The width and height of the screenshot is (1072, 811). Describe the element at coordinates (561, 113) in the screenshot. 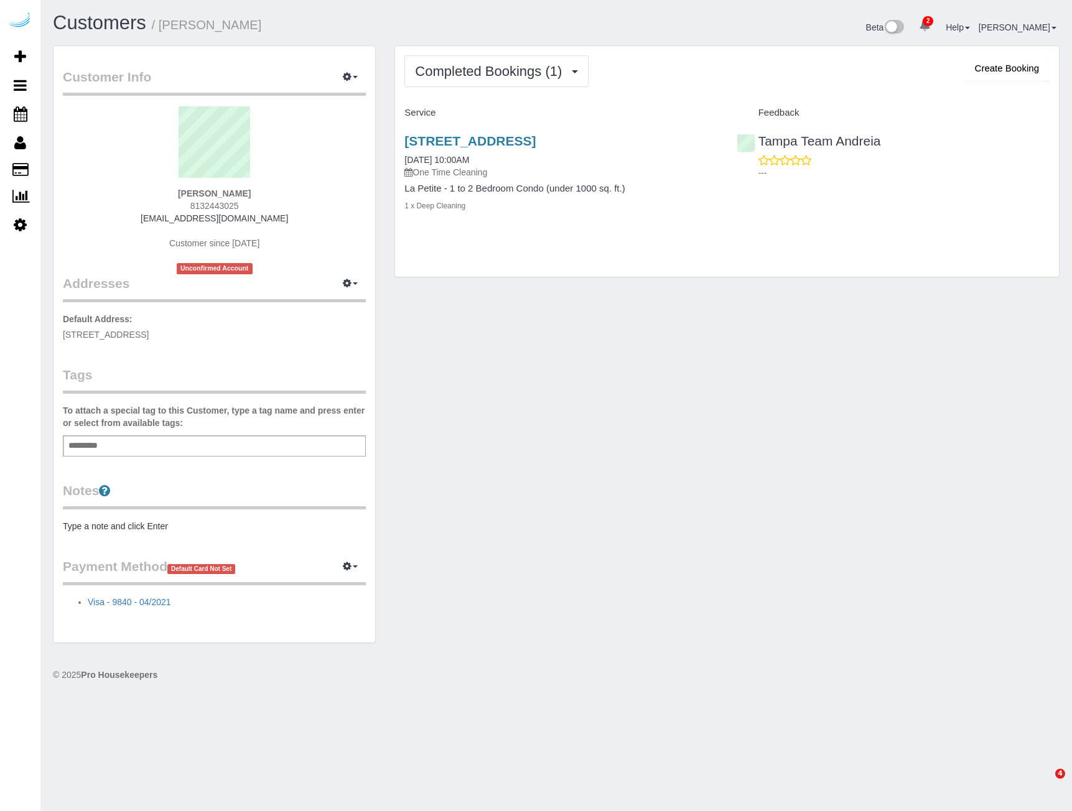

I see `h4: Service` at that location.